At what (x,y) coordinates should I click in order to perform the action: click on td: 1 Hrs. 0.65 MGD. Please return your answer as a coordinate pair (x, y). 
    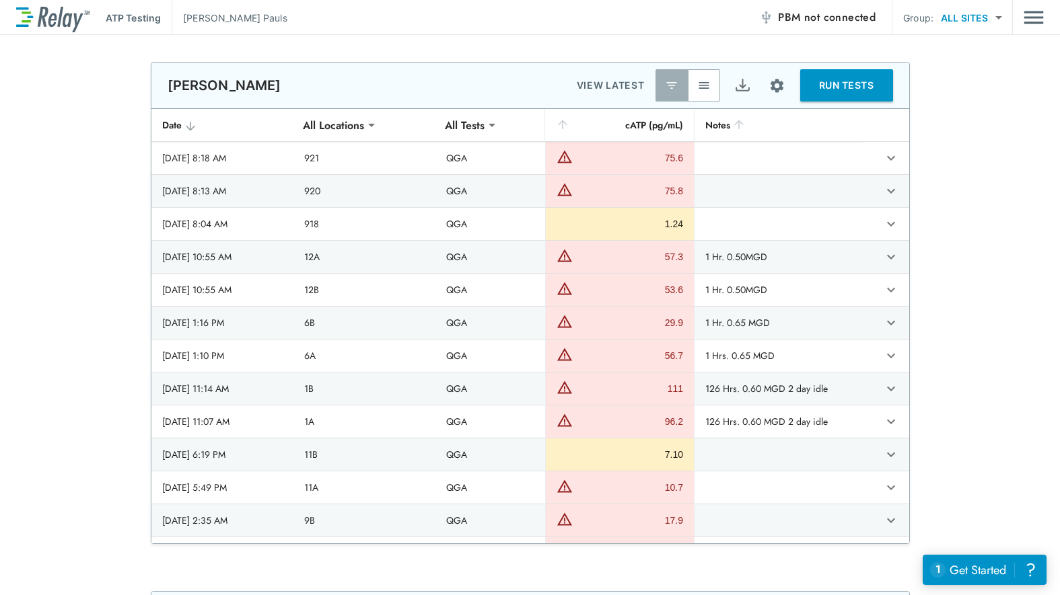
    Looking at the image, I should click on (778, 356).